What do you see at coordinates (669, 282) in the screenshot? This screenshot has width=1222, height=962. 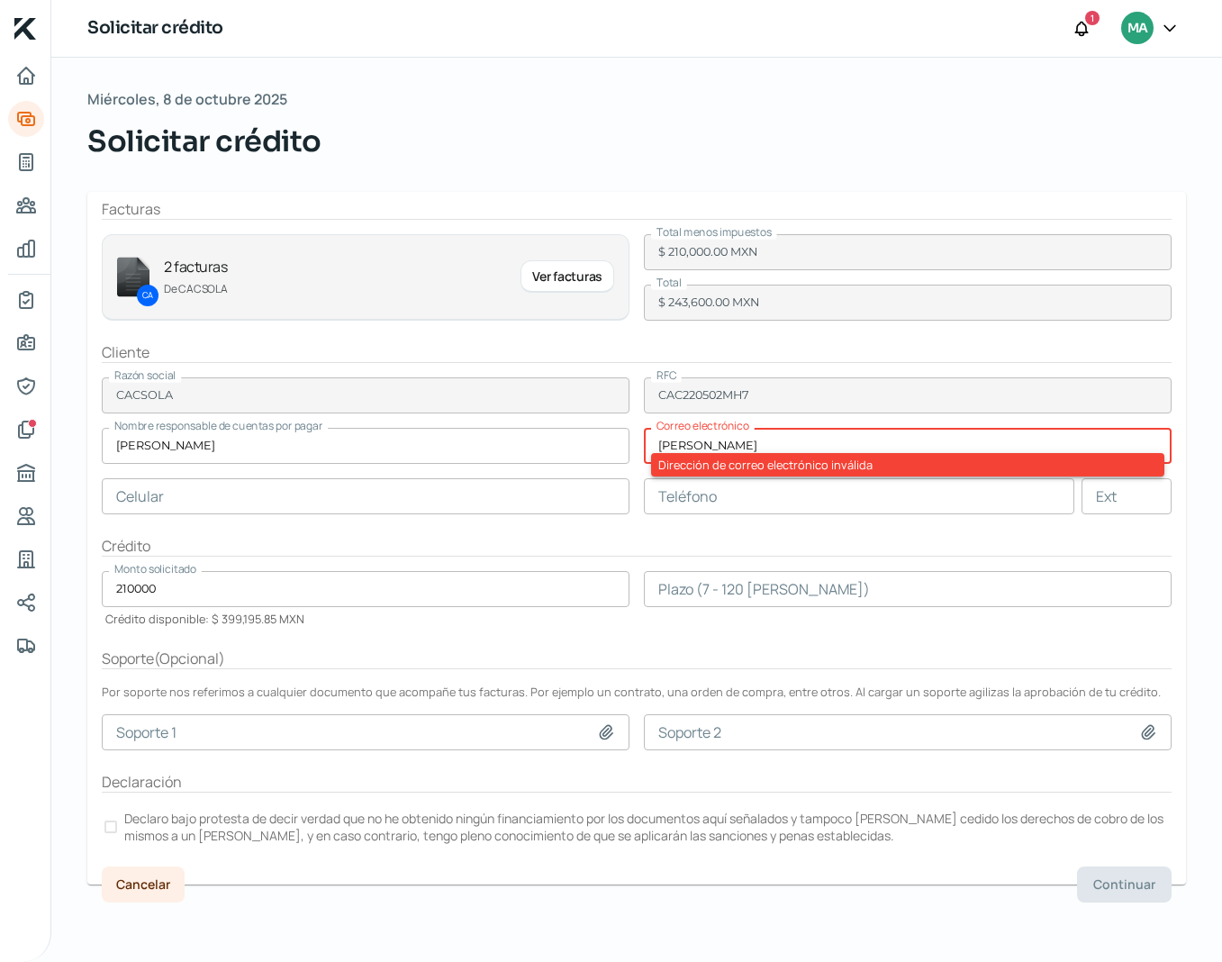 I see `span: Total` at bounding box center [669, 282].